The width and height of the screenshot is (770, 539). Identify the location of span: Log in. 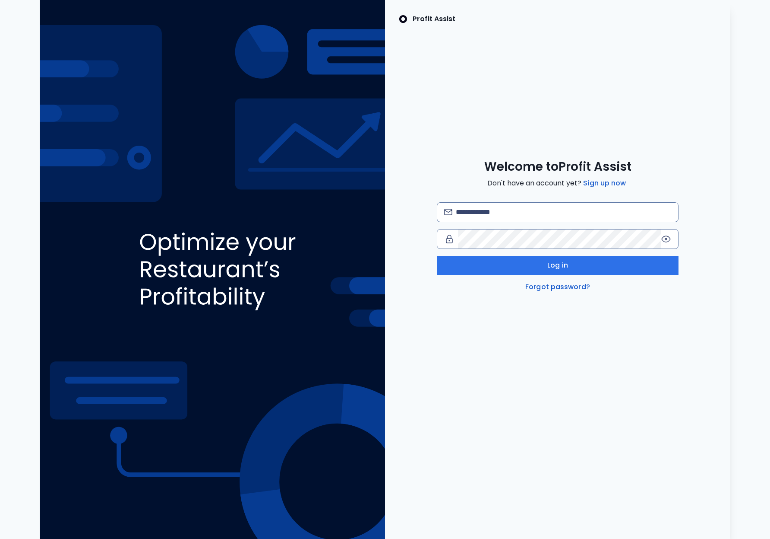
(558, 265).